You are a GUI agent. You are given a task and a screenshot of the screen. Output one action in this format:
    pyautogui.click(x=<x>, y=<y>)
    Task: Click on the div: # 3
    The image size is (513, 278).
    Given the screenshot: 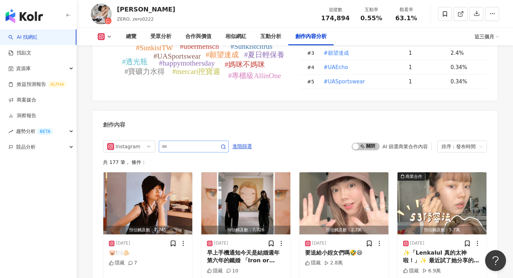 What is the action you would take?
    pyautogui.click(x=313, y=53)
    